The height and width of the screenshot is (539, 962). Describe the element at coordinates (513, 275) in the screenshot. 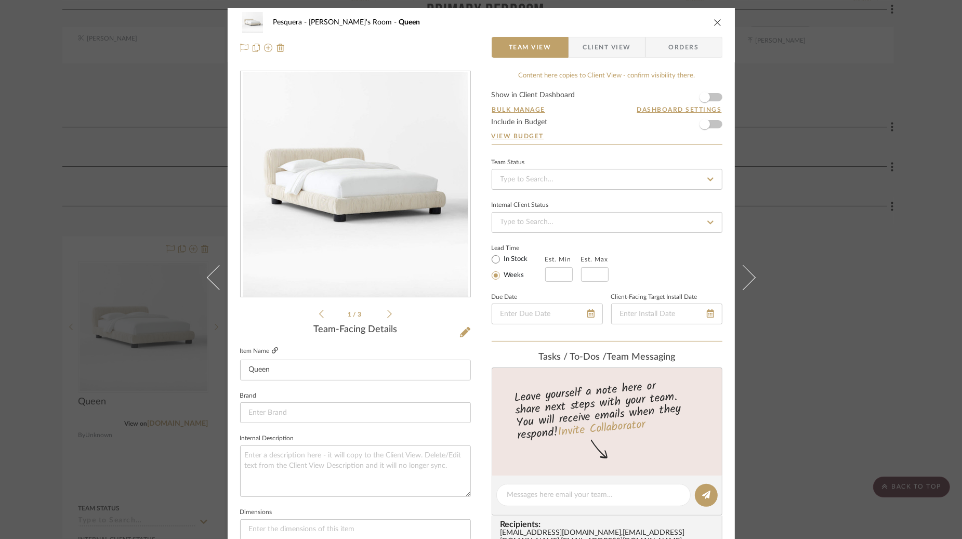

I see `label: Weeks` at that location.